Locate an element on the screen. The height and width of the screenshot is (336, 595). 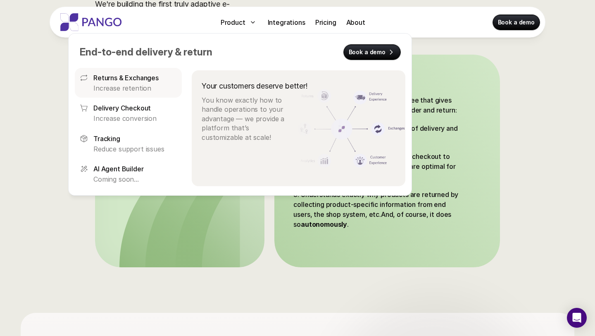
p: Your customers deserve better! is located at coordinates (255, 86).